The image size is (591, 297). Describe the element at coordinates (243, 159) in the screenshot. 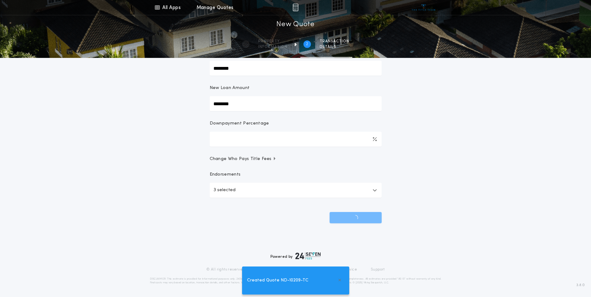

I see `span: Change Who Pays Title Fees` at that location.